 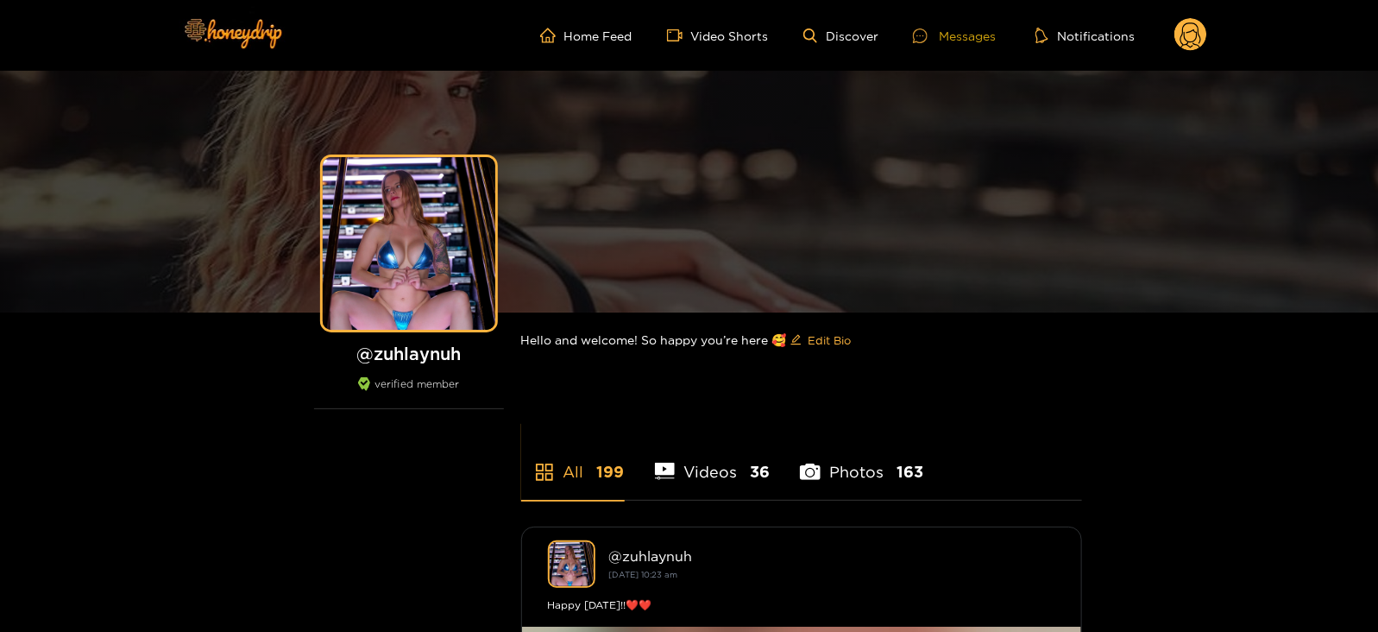 What do you see at coordinates (821, 340) in the screenshot?
I see `button: editEdit Bio` at bounding box center [821, 340].